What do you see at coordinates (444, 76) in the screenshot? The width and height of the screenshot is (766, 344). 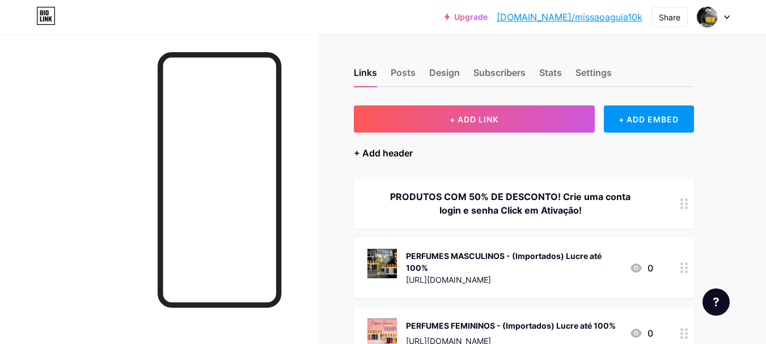 I see `div: Design` at bounding box center [444, 76].